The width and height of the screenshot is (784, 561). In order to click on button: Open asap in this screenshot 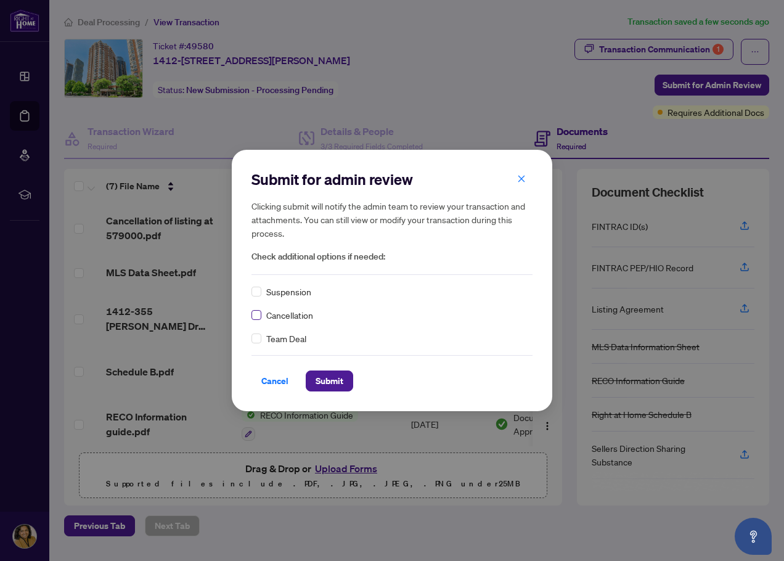, I will do `click(753, 536)`.